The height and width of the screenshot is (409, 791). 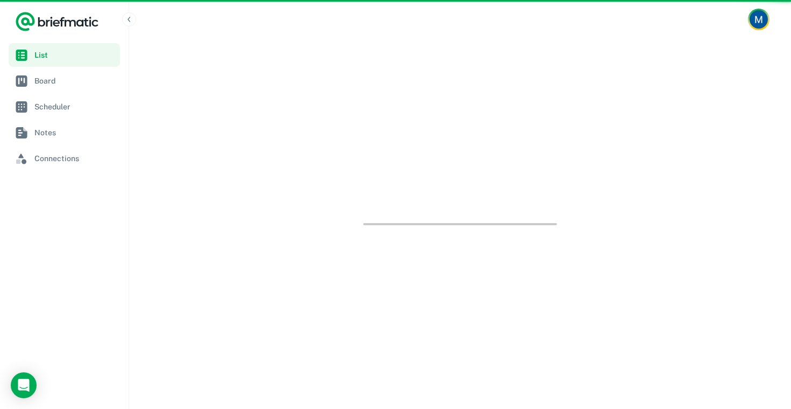 I want to click on span: Board, so click(x=75, y=81).